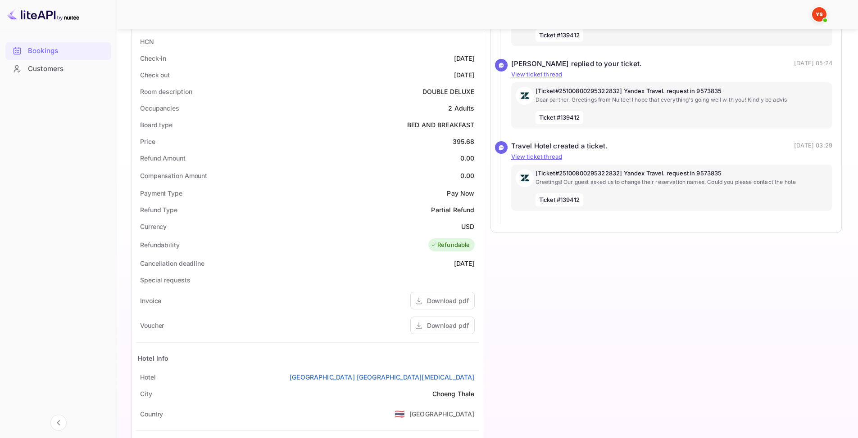 The image size is (858, 438). Describe the element at coordinates (452, 210) in the screenshot. I see `div: Partial Refund` at that location.